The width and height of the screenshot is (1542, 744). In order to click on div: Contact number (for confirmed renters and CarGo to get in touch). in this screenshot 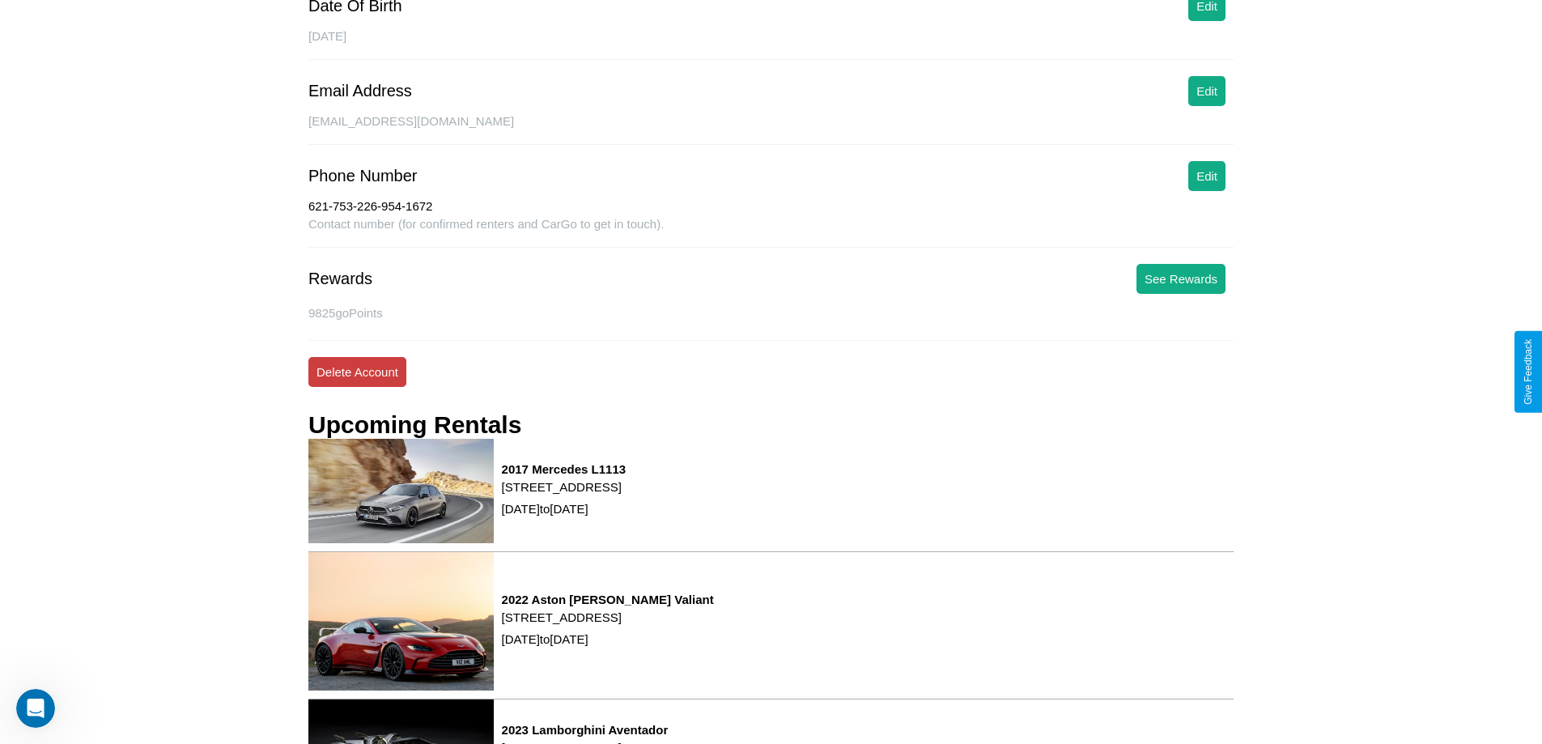, I will do `click(770, 232)`.